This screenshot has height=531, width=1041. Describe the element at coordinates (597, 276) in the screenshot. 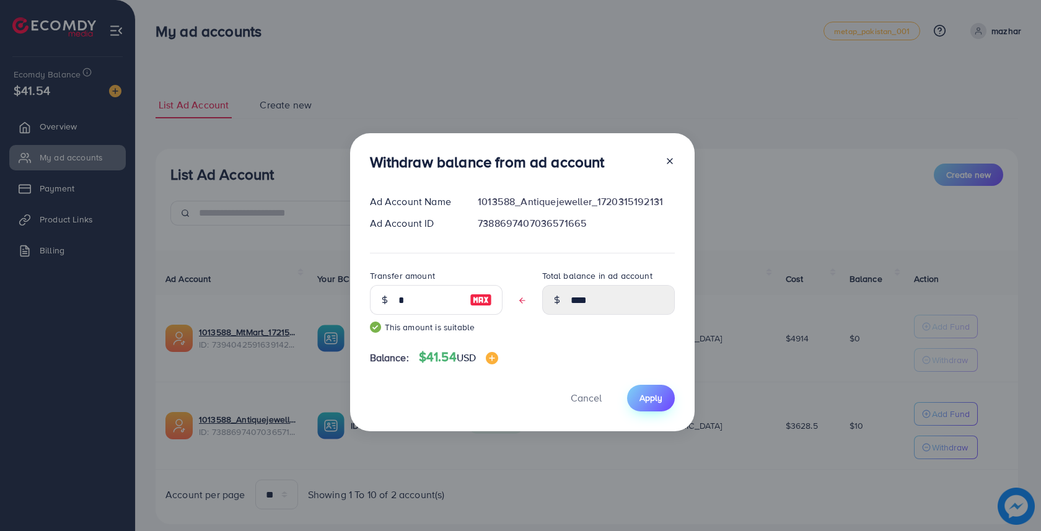

I see `label: Total balance in ad account` at that location.